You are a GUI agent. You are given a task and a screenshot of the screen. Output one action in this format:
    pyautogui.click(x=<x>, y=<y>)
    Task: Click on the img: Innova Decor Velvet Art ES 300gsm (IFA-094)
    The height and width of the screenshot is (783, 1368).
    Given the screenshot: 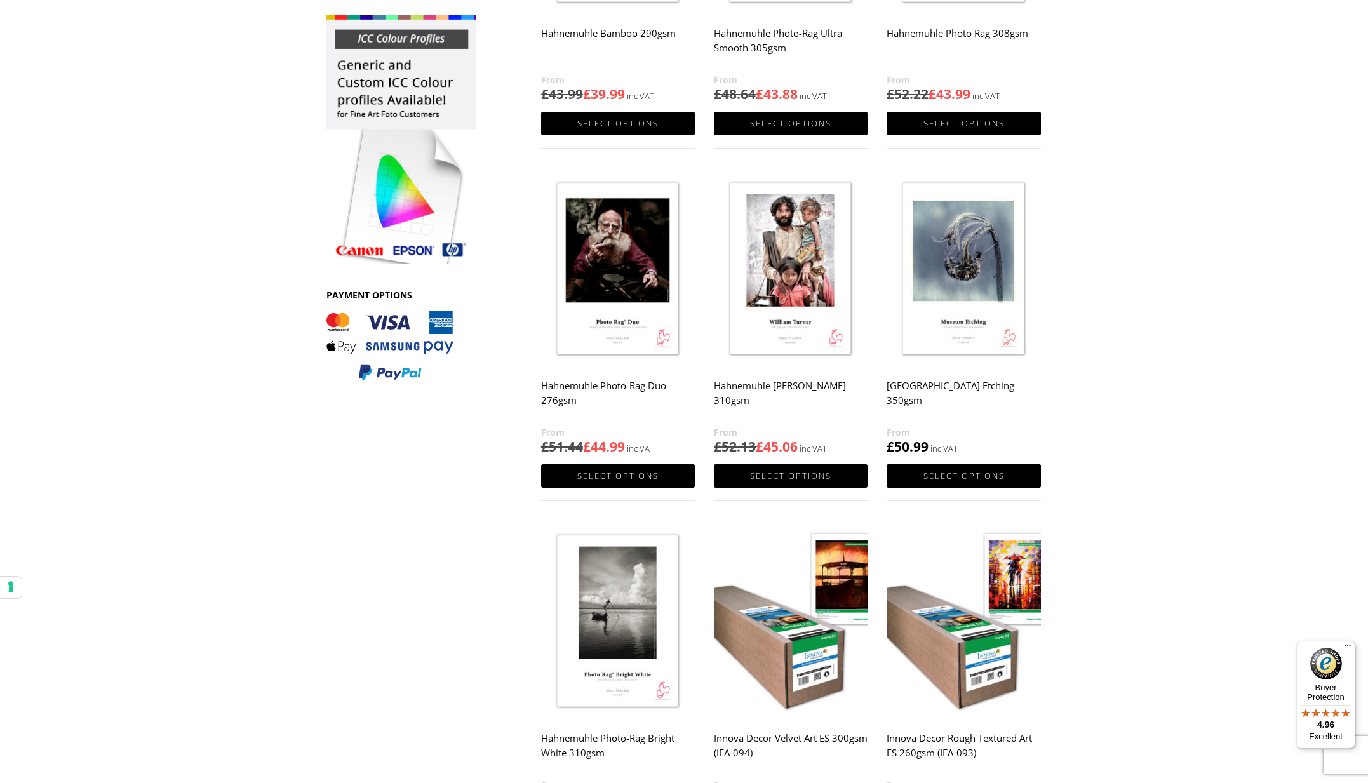 What is the action you would take?
    pyautogui.click(x=791, y=622)
    